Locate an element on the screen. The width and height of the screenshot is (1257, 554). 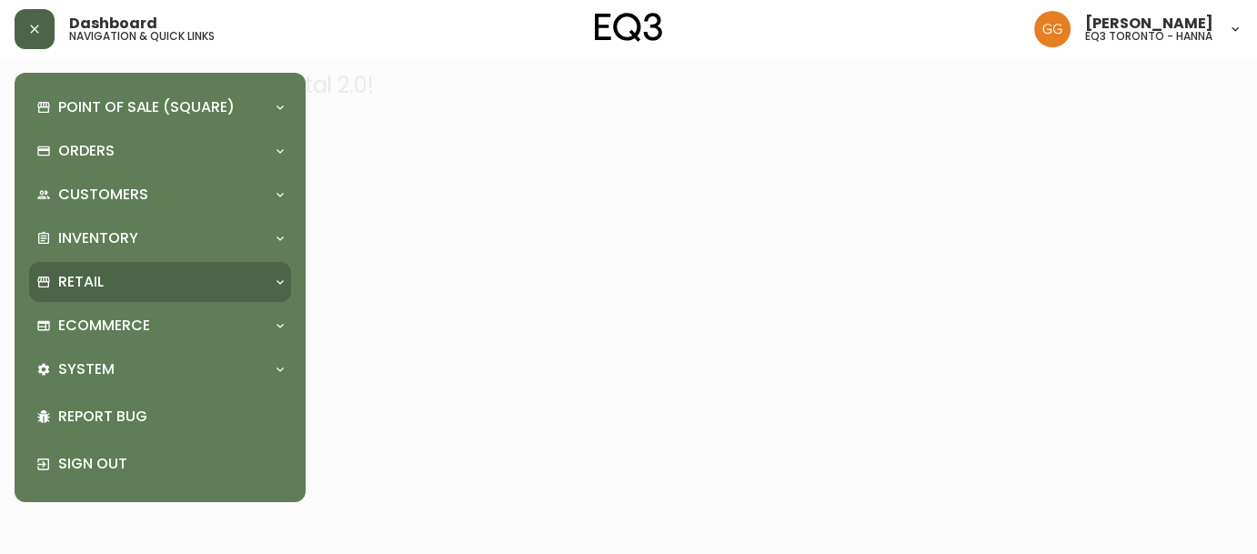
div: Point of Sale (Square) is located at coordinates (160, 107).